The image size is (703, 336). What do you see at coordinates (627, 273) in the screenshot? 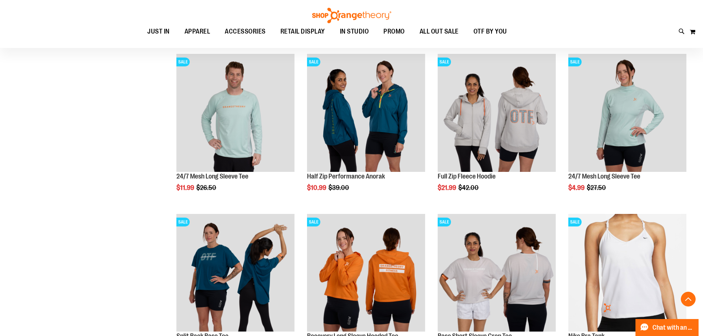
I see `a: Front facing view of plus Nike Bra TankSALE` at bounding box center [627, 273].